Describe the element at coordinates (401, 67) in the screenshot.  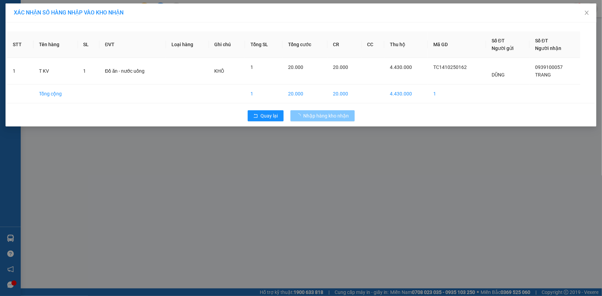
I see `span: 4.430.000` at that location.